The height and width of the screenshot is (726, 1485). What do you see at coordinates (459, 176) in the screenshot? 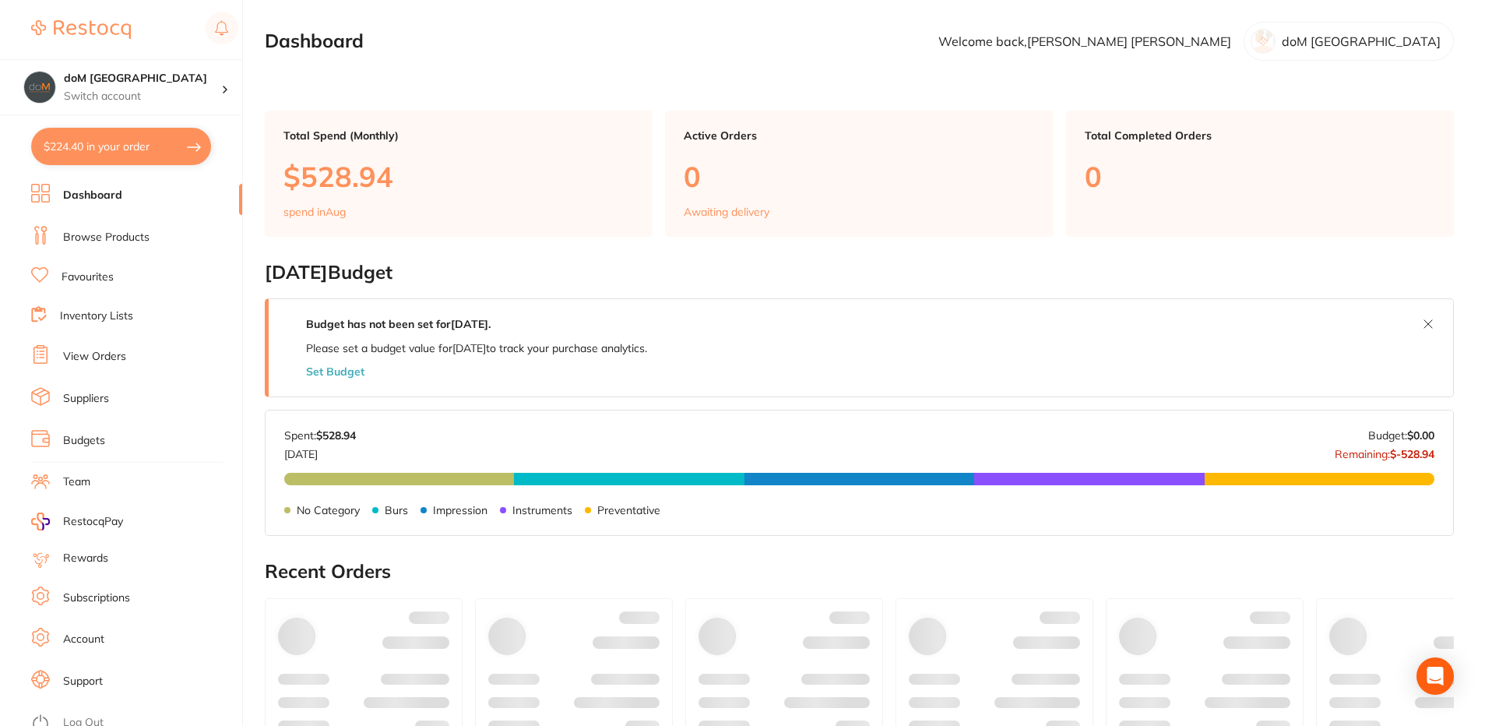
I see `p: $528.94` at bounding box center [459, 176].